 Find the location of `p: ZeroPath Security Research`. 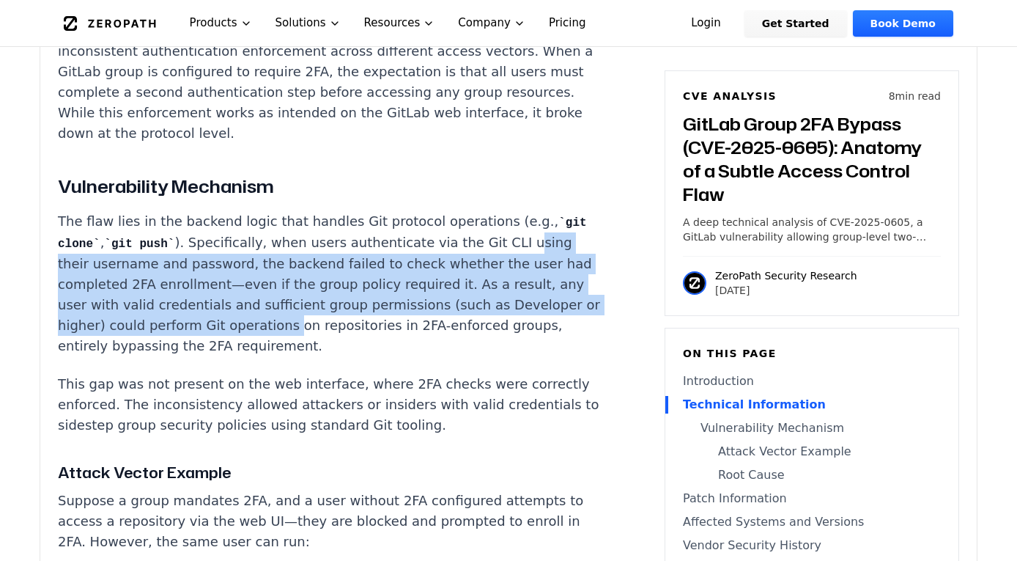

p: ZeroPath Security Research is located at coordinates (786, 275).